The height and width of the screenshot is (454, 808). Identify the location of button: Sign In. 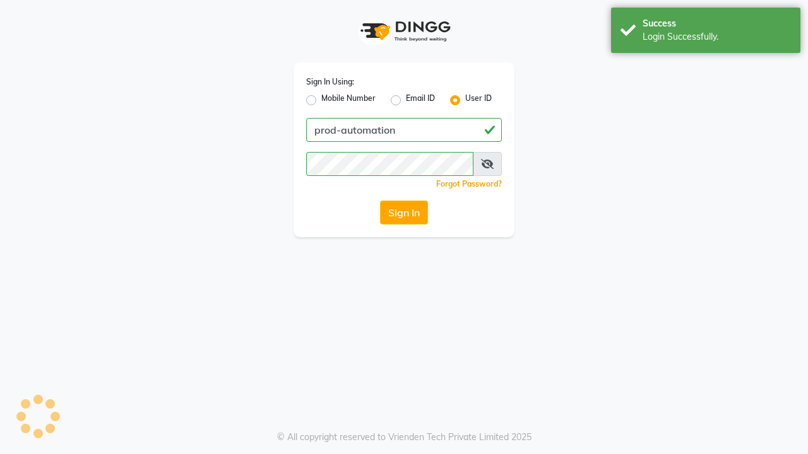
(404, 213).